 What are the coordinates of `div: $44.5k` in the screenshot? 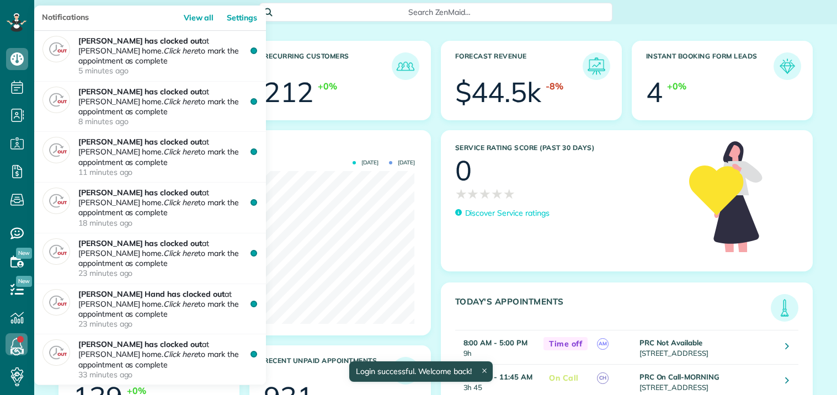 It's located at (498, 92).